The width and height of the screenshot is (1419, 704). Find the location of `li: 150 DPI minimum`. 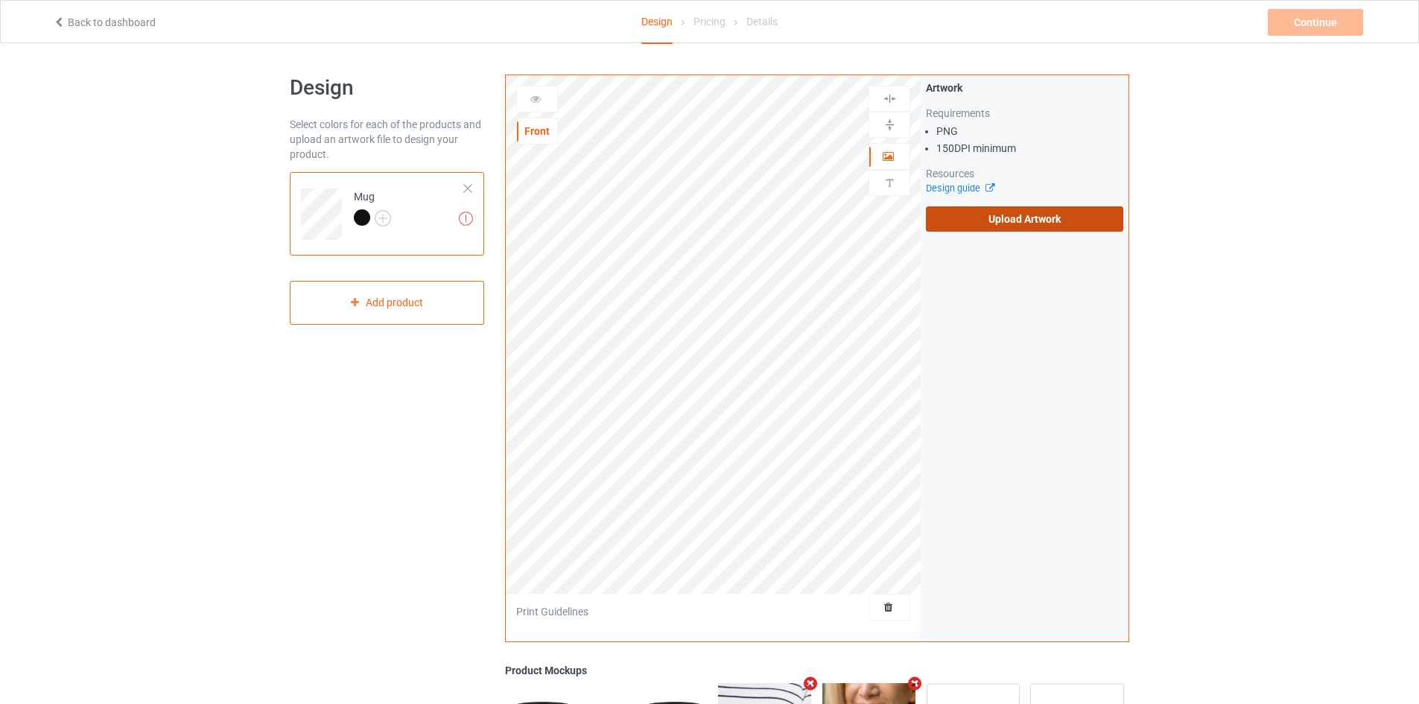

li: 150 DPI minimum is located at coordinates (1029, 148).